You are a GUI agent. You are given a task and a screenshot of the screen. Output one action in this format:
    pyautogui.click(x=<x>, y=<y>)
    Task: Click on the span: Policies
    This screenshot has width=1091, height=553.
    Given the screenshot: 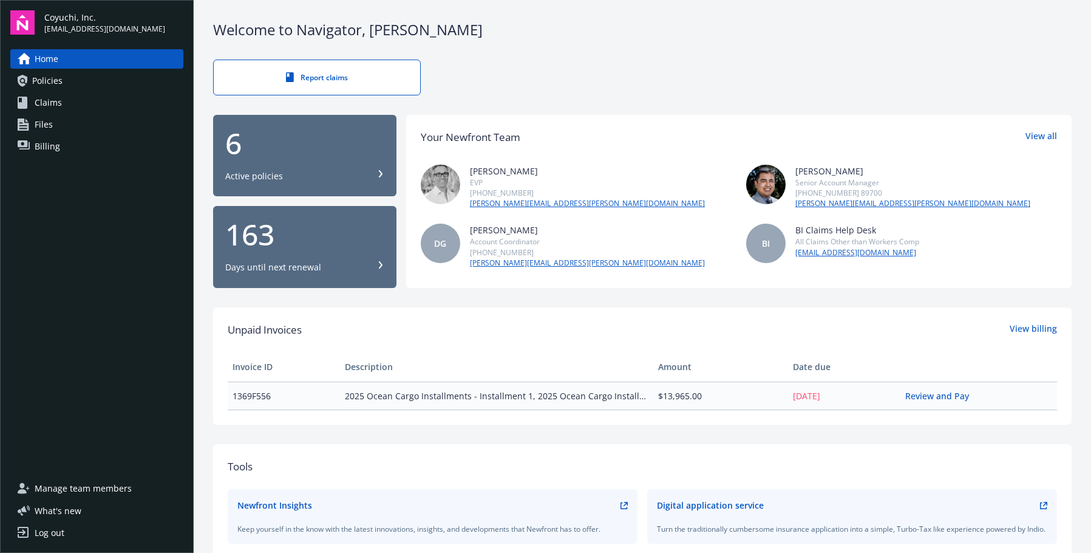 What is the action you would take?
    pyautogui.click(x=47, y=81)
    